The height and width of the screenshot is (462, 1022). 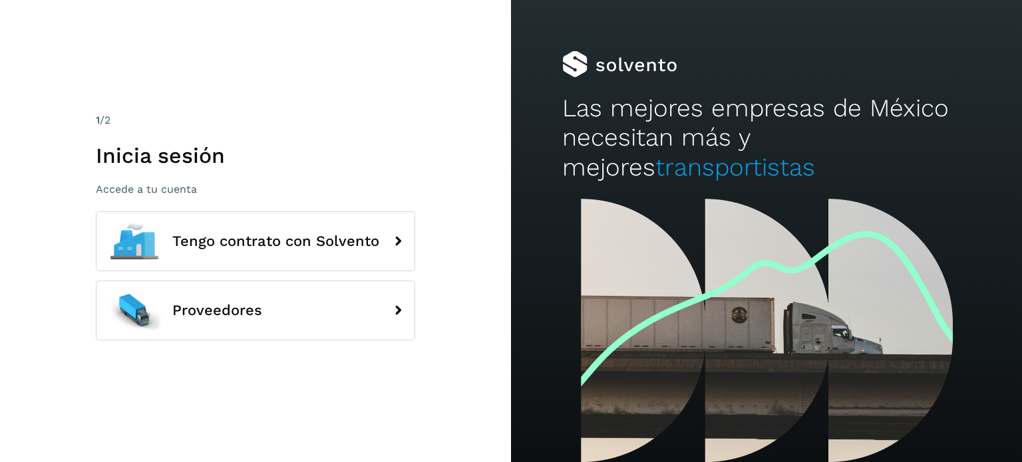 What do you see at coordinates (256, 189) in the screenshot?
I see `p: Accede a tu cuenta` at bounding box center [256, 189].